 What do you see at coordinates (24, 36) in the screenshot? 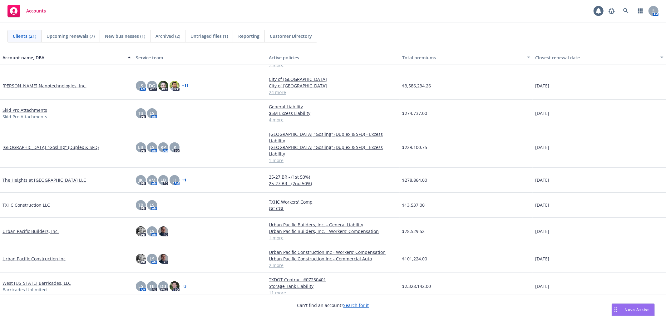
I see `span: Clients (21)` at bounding box center [24, 36].